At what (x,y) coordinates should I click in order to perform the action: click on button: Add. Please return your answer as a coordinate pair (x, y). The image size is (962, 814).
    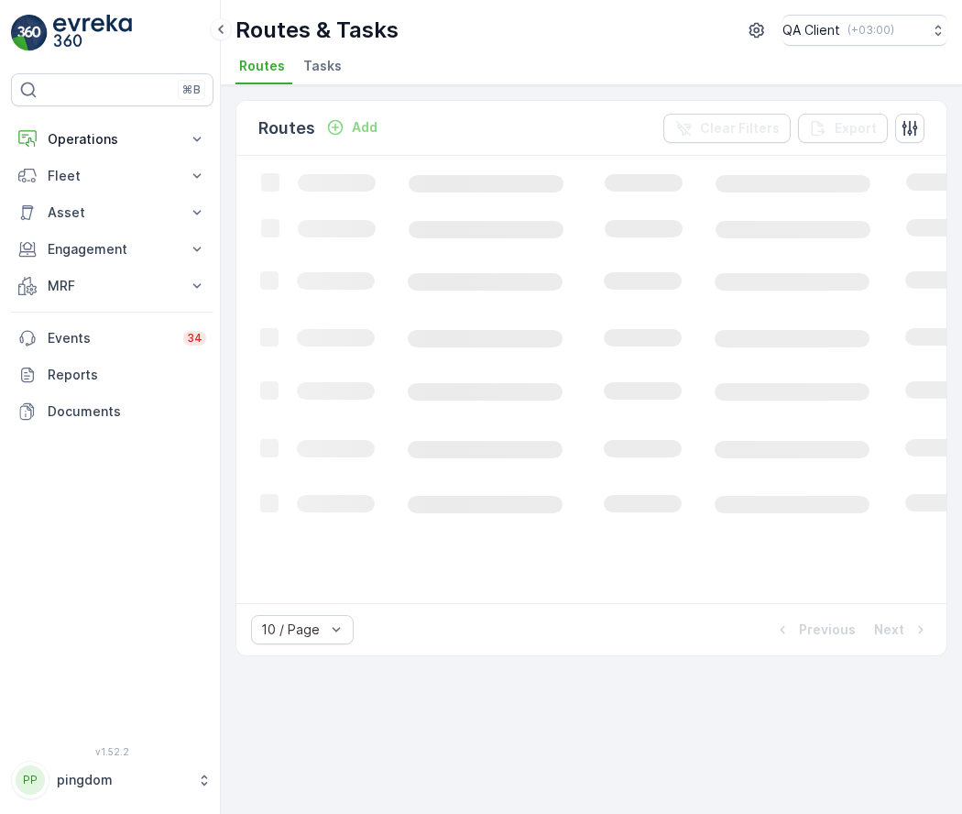
    Looking at the image, I should click on (352, 127).